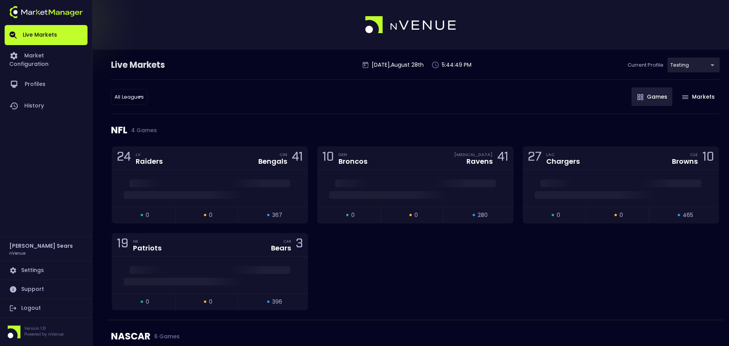 The height and width of the screenshot is (346, 729). I want to click on a: Logout, so click(46, 308).